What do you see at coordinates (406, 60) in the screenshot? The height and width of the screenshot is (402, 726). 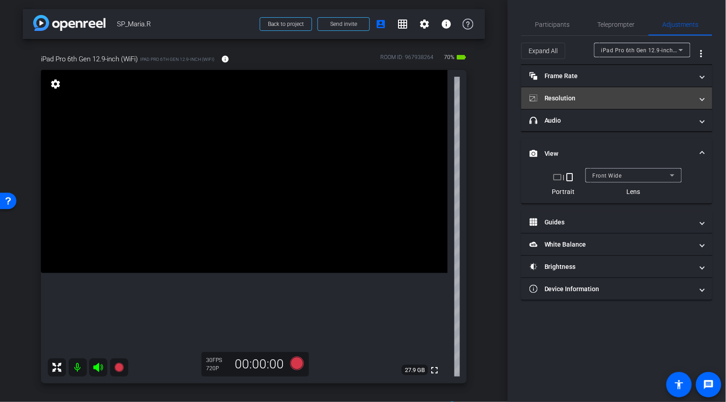 I see `div: ROOM ID: 967938264` at bounding box center [406, 60].